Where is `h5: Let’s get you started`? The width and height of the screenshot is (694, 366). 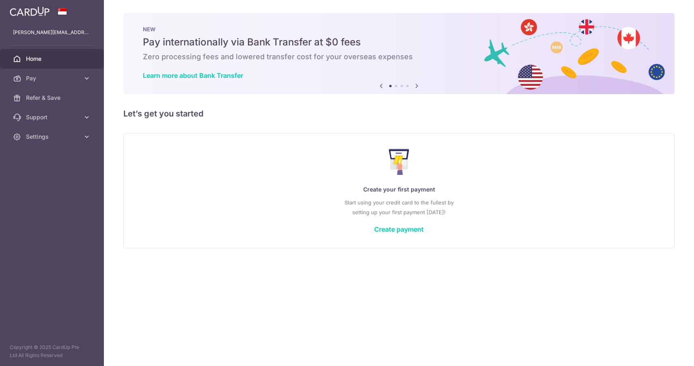
h5: Let’s get you started is located at coordinates (399, 114).